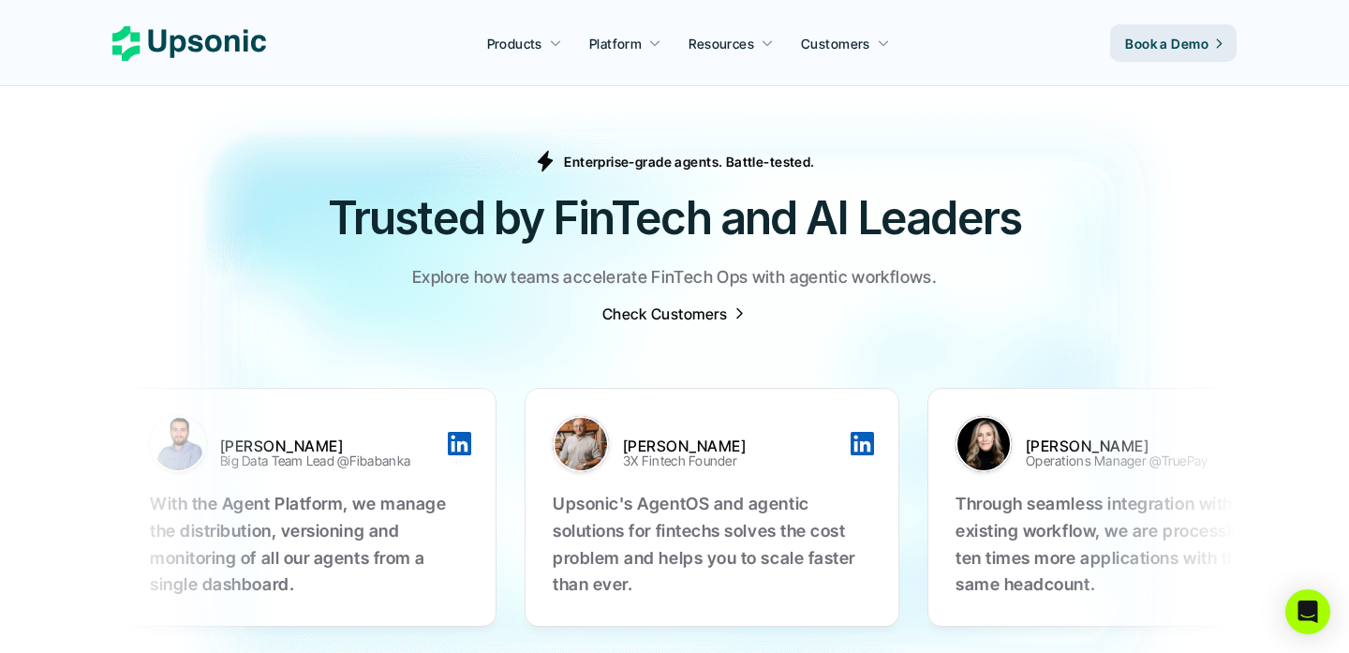 This screenshot has width=1349, height=653. What do you see at coordinates (836, 43) in the screenshot?
I see `p: Customers` at bounding box center [836, 43].